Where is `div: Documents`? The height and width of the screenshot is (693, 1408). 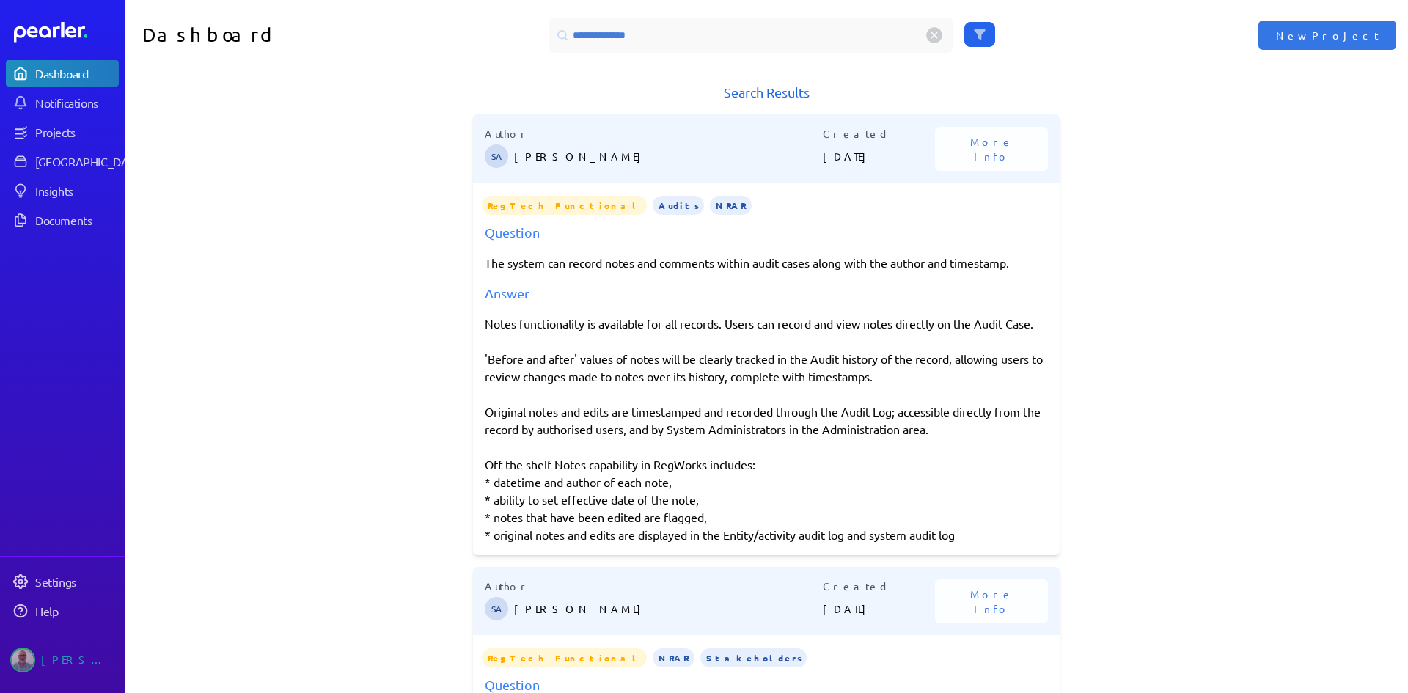 div: Documents is located at coordinates (76, 220).